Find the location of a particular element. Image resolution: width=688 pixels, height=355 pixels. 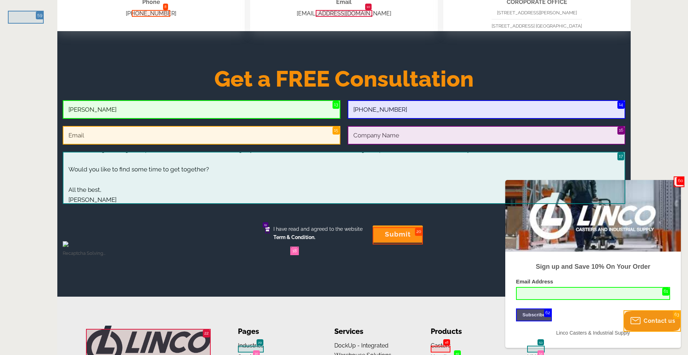

li: Pages is located at coordinates (275, 332).